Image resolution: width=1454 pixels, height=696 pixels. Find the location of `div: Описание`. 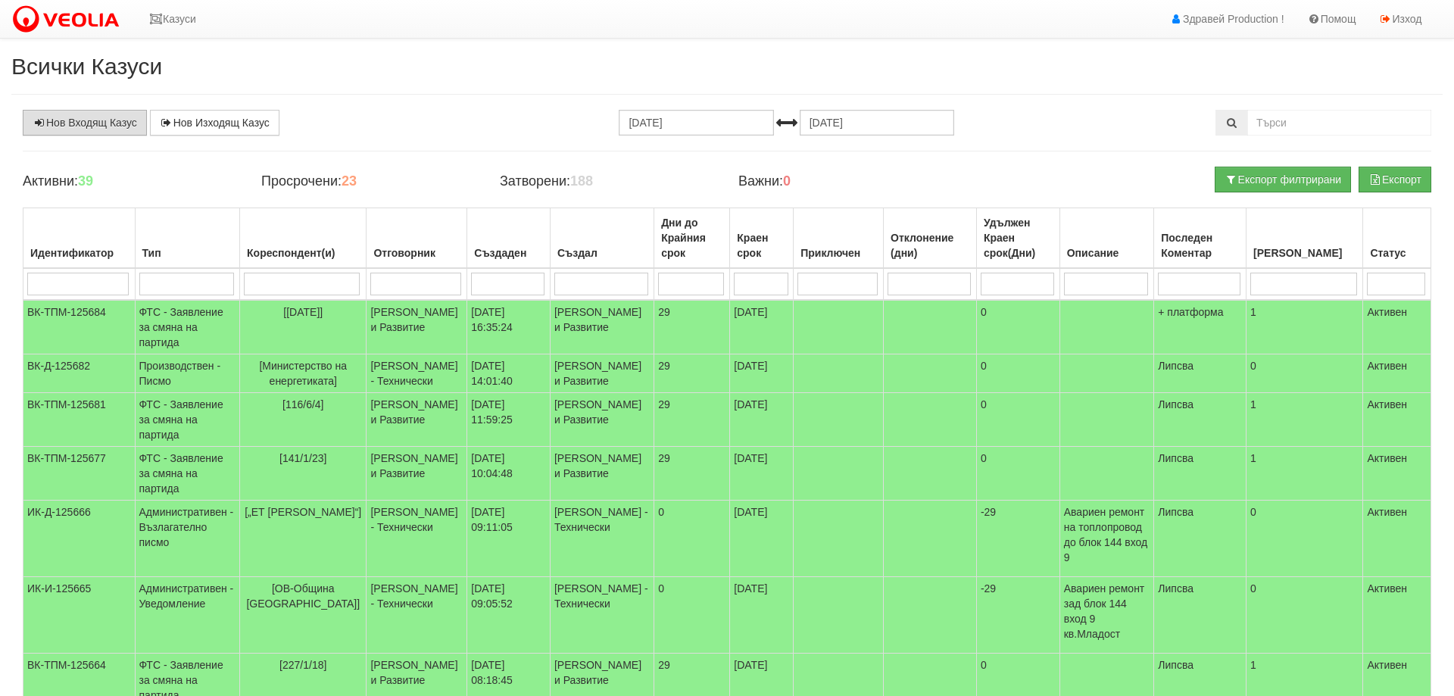

div: Описание is located at coordinates (1107, 253).